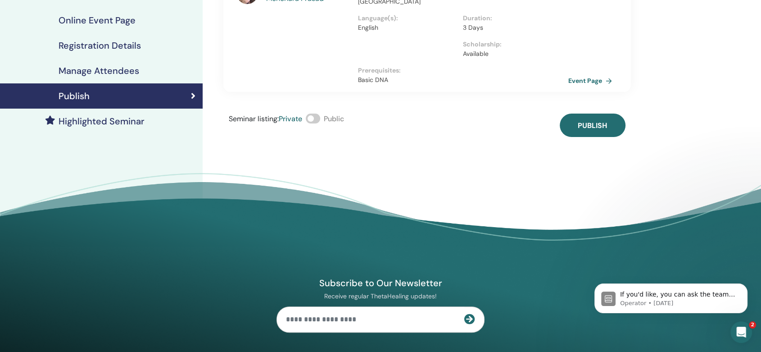  What do you see at coordinates (97, 20) in the screenshot?
I see `h4: Online Event Page` at bounding box center [97, 20].